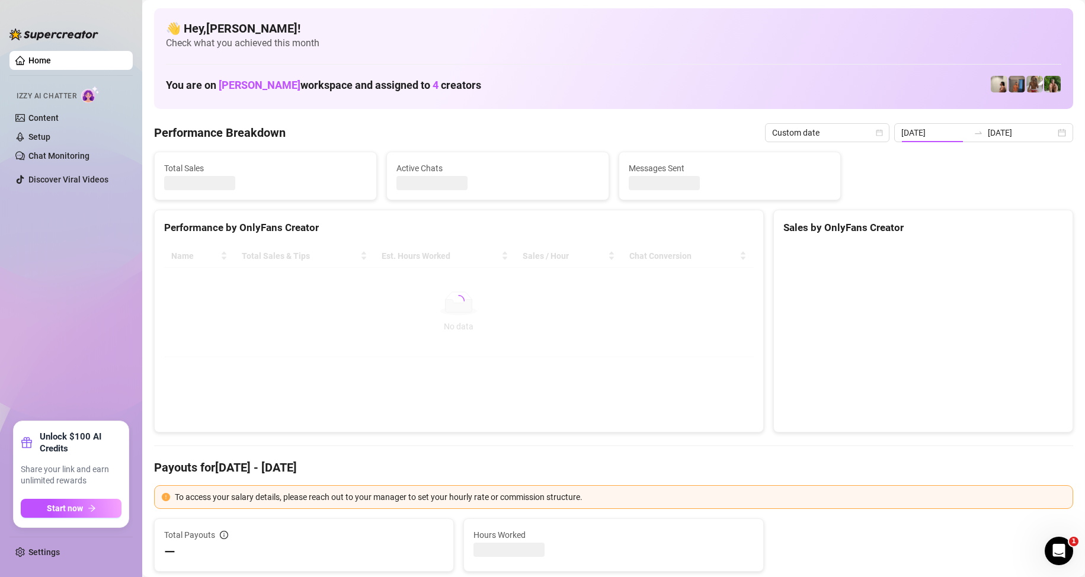  I want to click on span: swap-right, so click(979, 133).